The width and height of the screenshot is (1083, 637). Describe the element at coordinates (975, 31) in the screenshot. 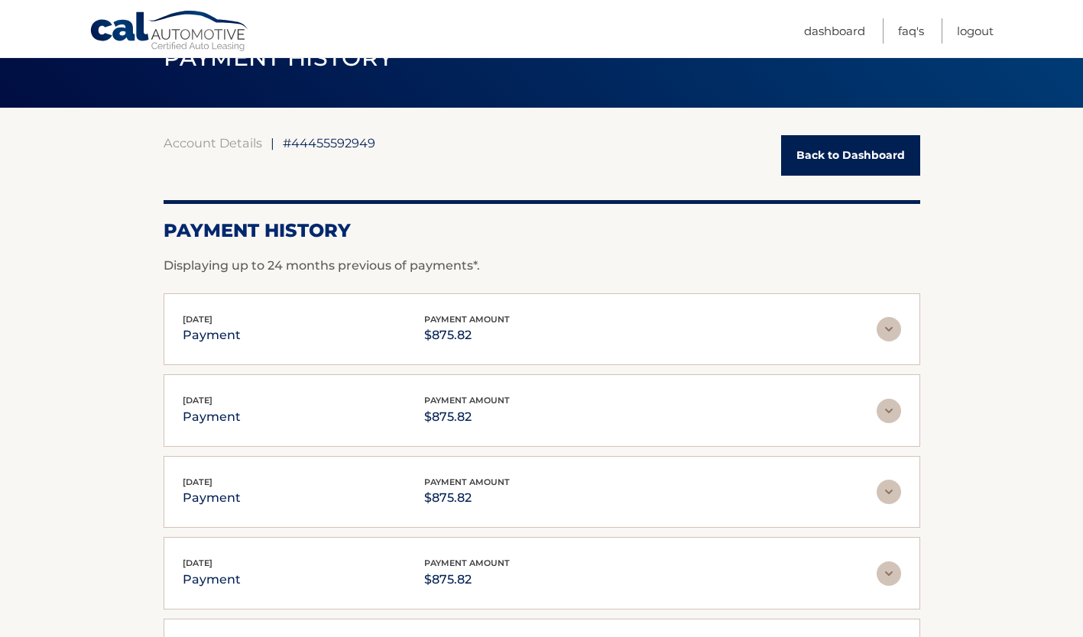

I see `a: Logout` at that location.